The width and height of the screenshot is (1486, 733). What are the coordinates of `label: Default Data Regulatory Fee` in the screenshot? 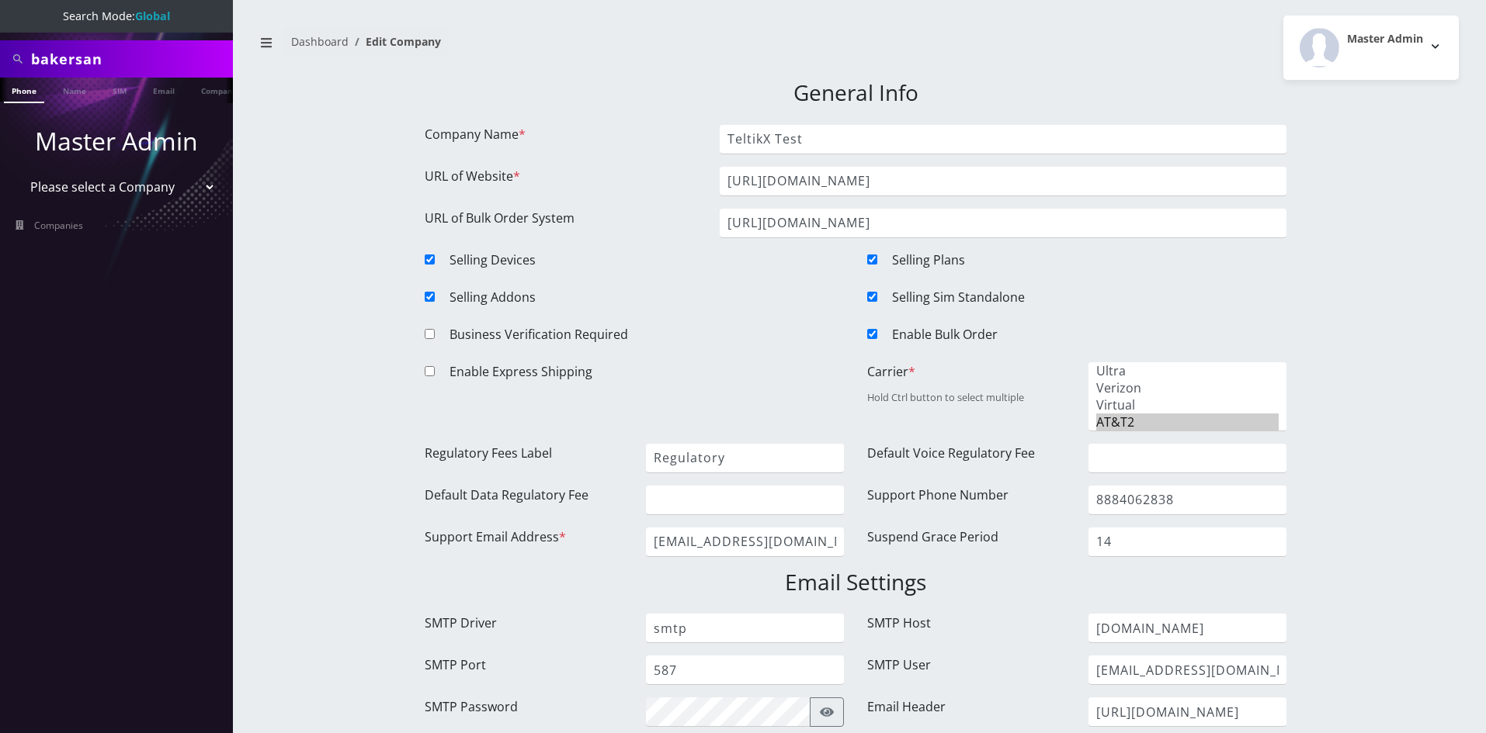 It's located at (506, 495).